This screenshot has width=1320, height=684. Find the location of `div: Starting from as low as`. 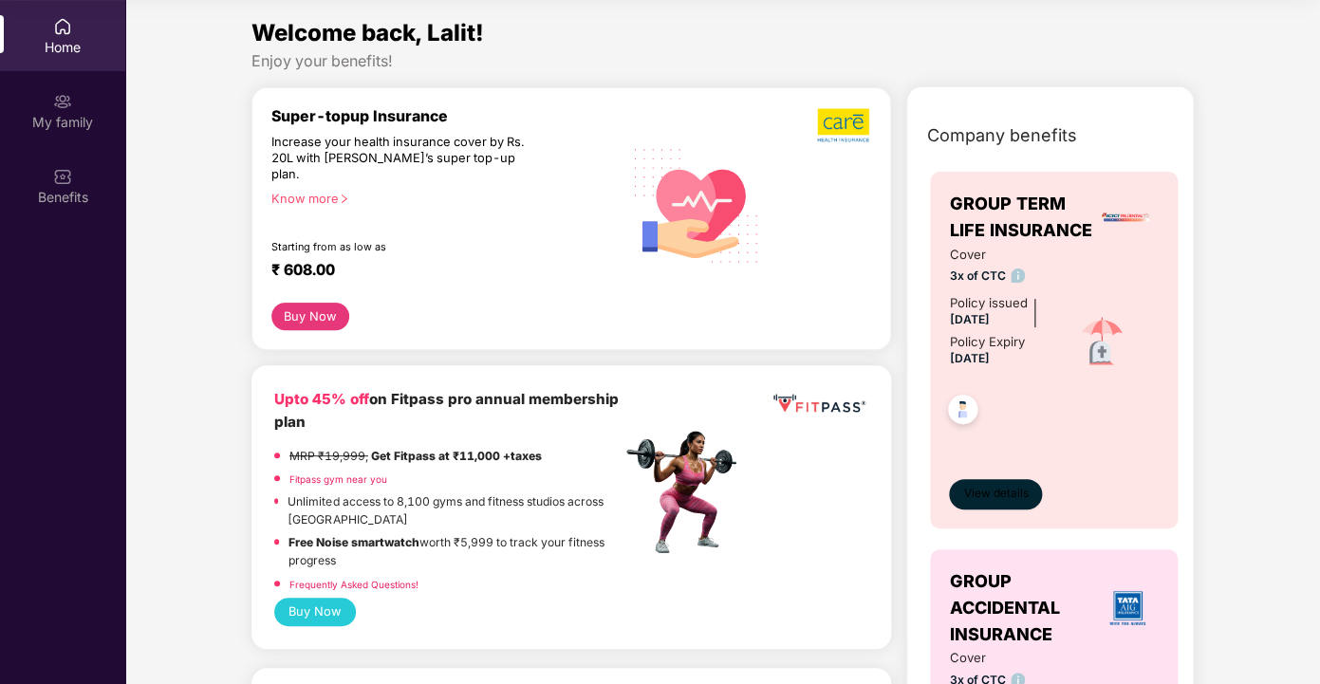

div: Starting from as low as is located at coordinates (406, 247).